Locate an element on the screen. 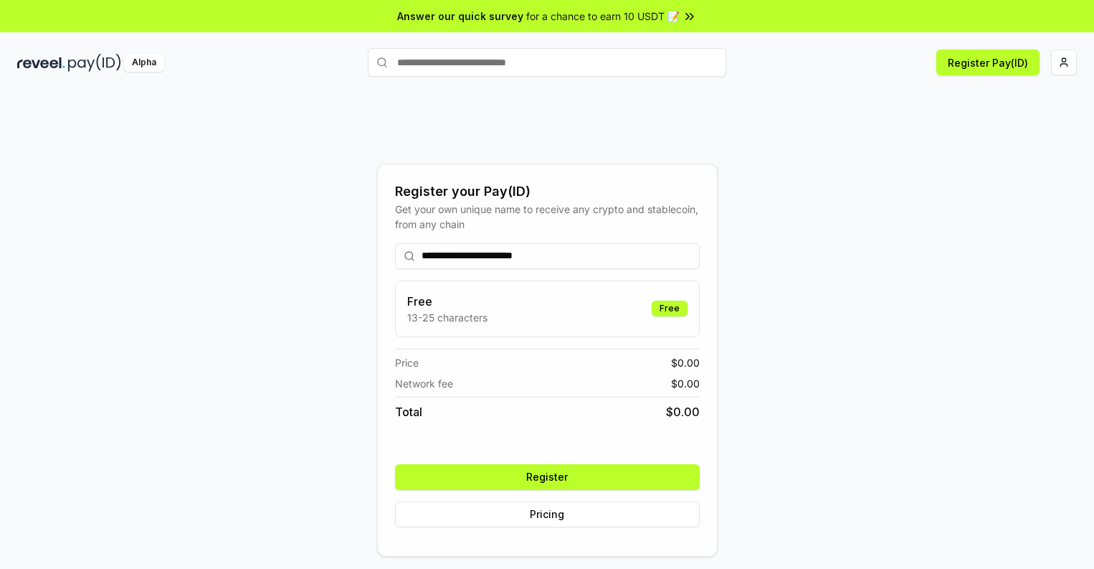  span: Price is located at coordinates (407, 362).